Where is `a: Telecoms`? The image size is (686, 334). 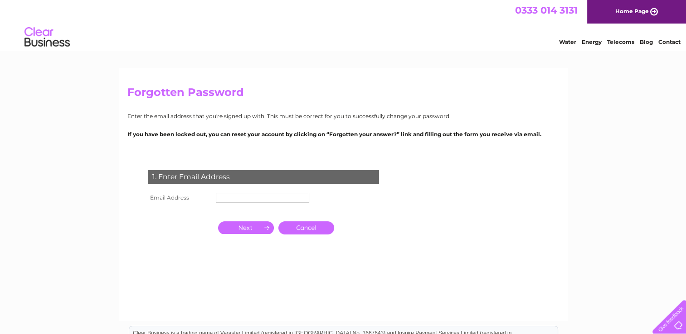 a: Telecoms is located at coordinates (620, 42).